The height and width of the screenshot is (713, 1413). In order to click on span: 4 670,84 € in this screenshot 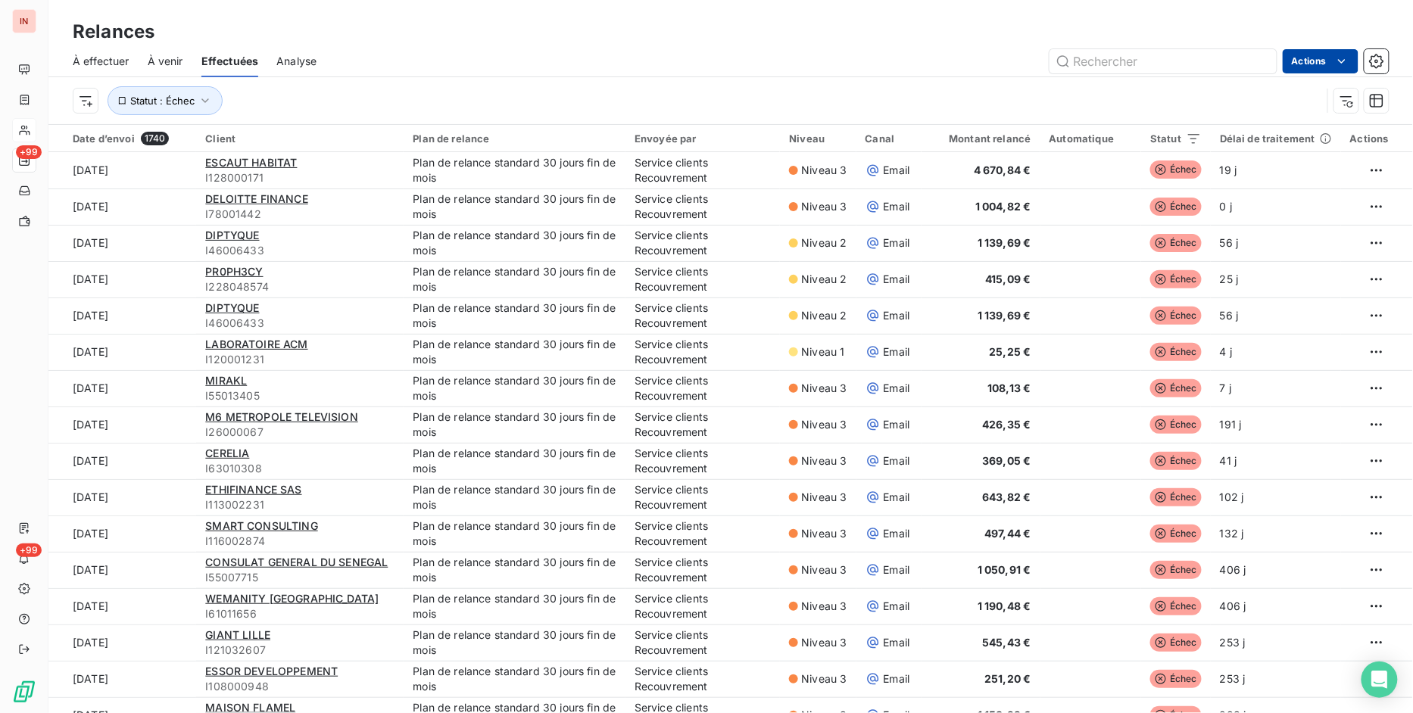, I will do `click(1003, 170)`.